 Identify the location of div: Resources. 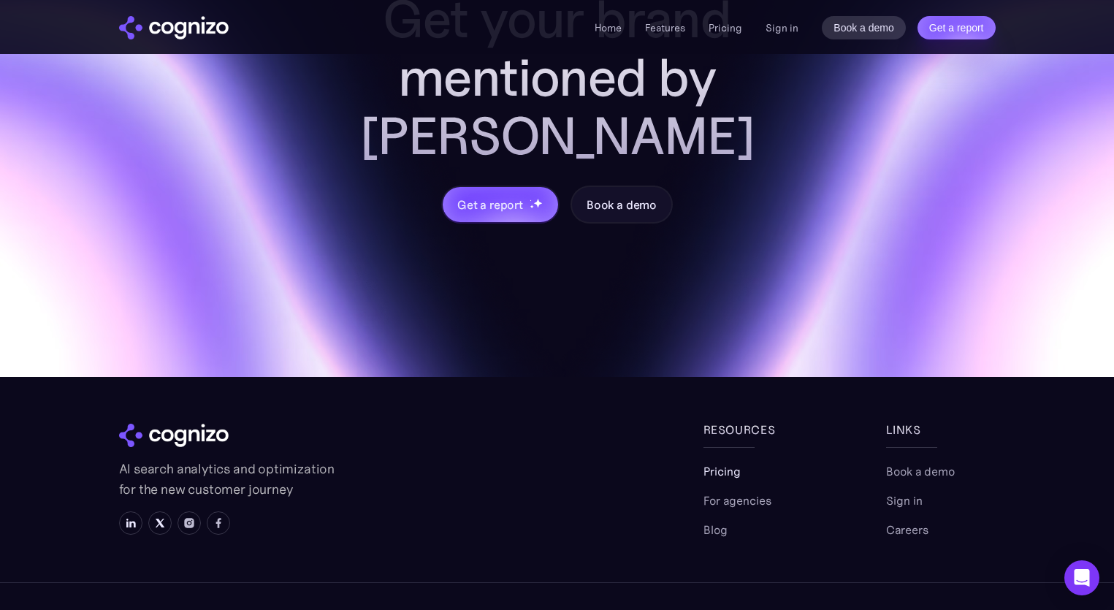
(758, 430).